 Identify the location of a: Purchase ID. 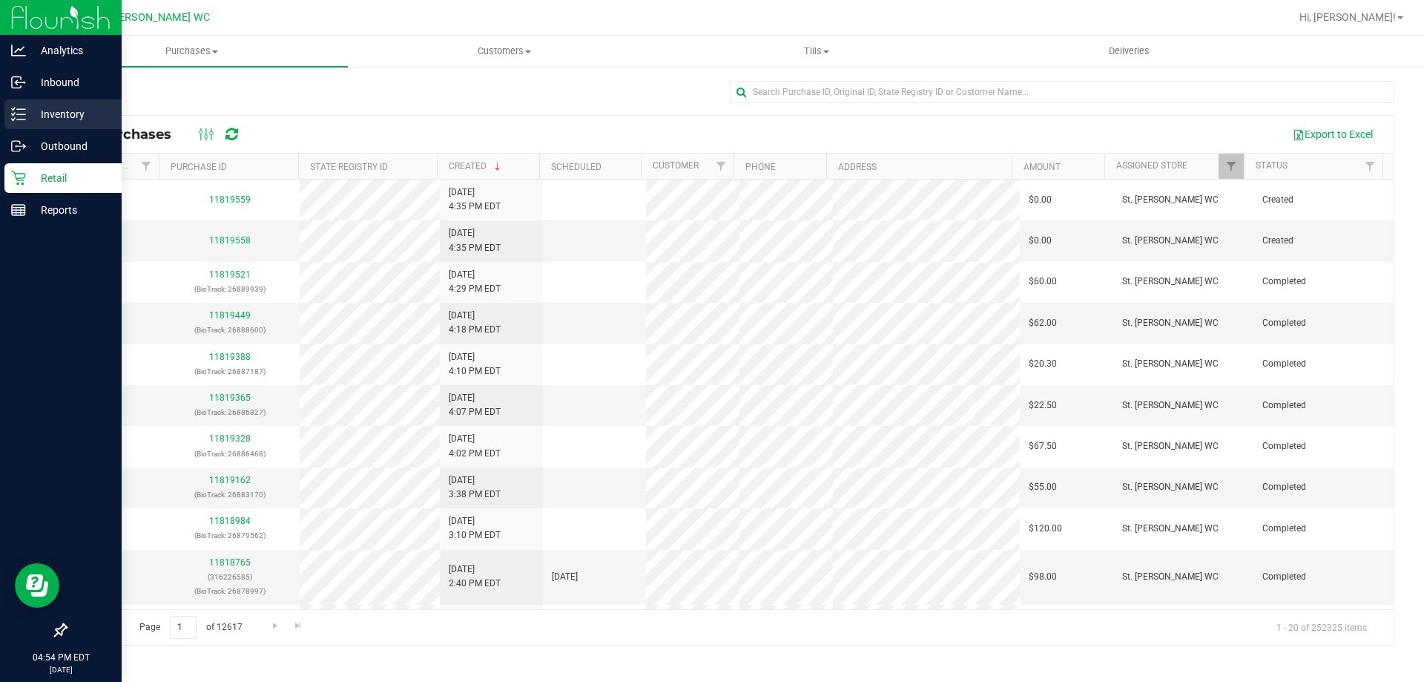
(199, 167).